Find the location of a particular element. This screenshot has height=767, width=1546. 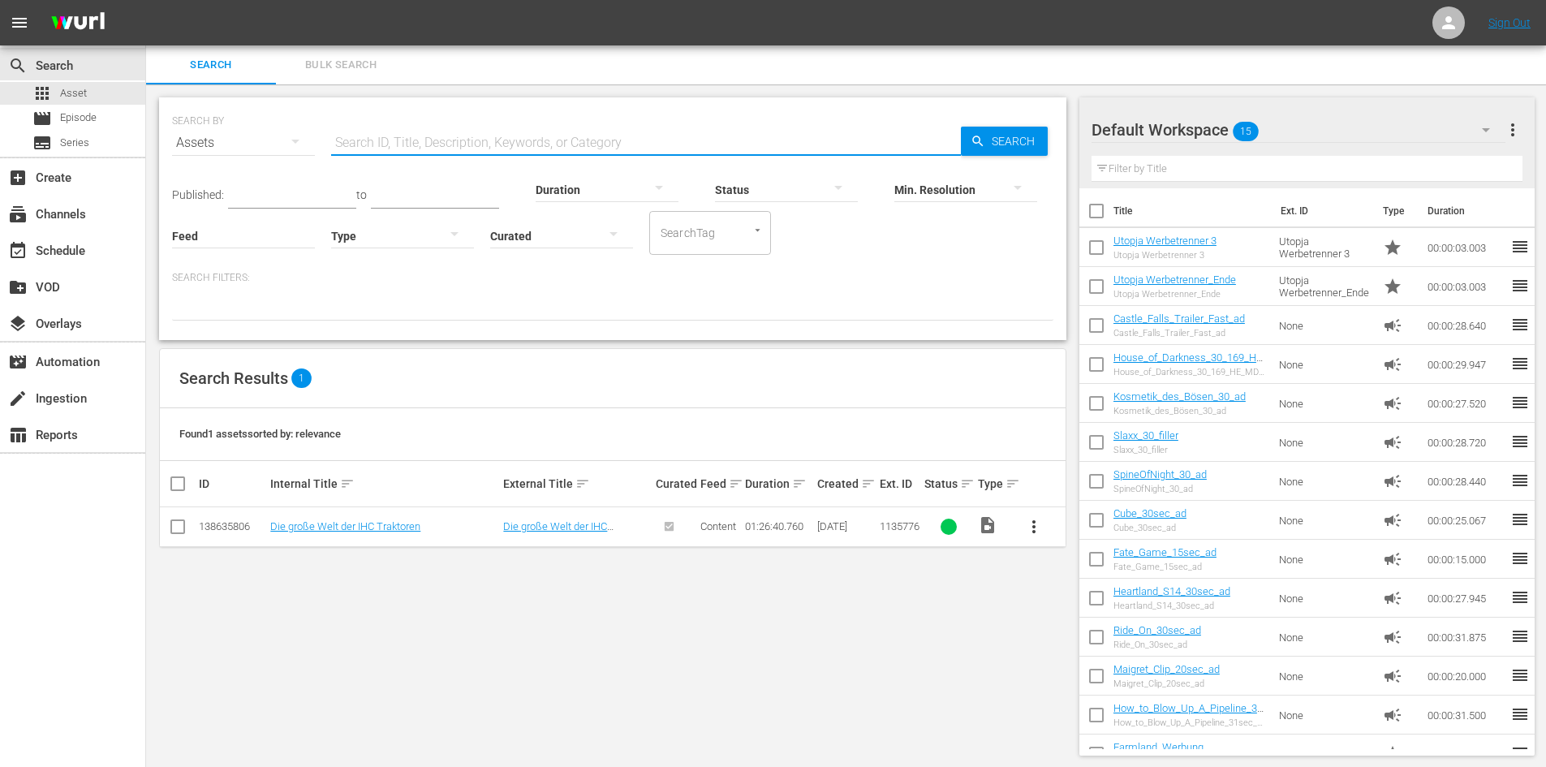

a: Die große Welt der IHC Traktoren is located at coordinates (559, 533).